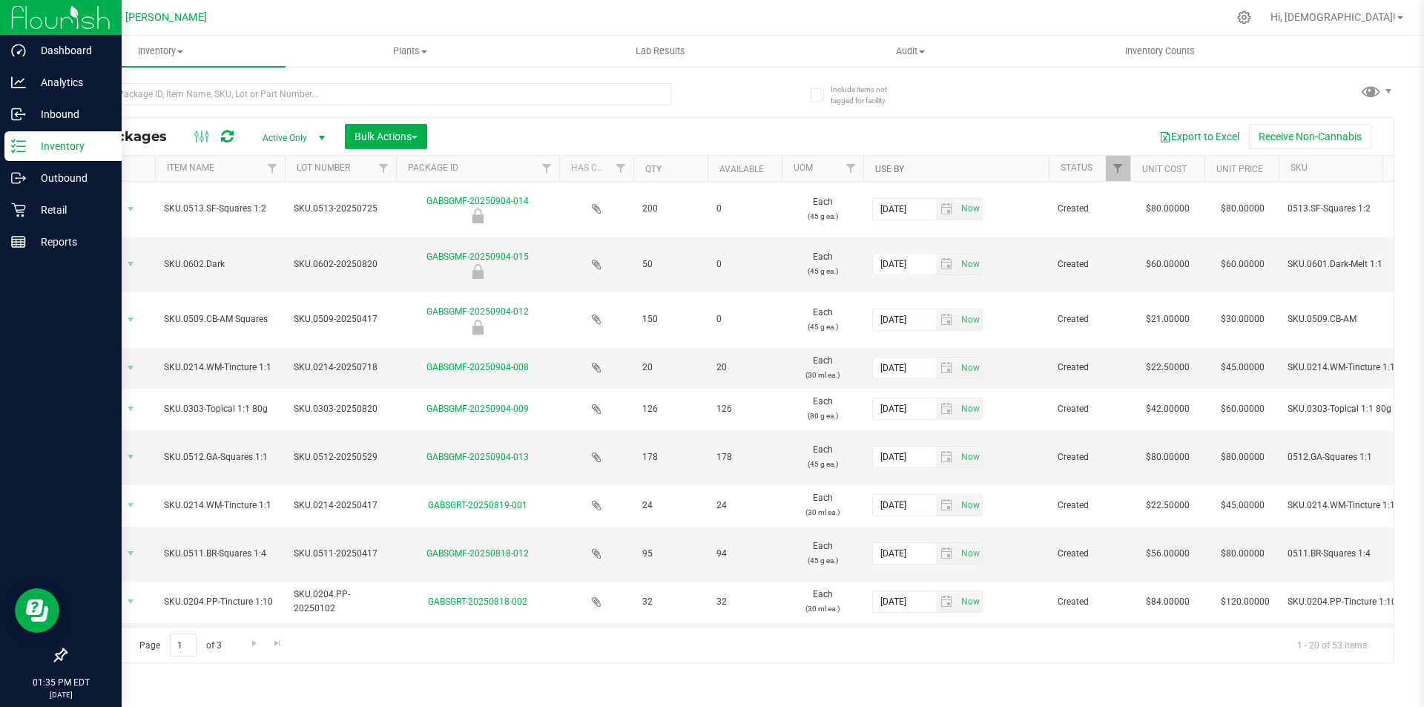 The image size is (1424, 707). What do you see at coordinates (70, 82) in the screenshot?
I see `p: Analytics` at bounding box center [70, 82].